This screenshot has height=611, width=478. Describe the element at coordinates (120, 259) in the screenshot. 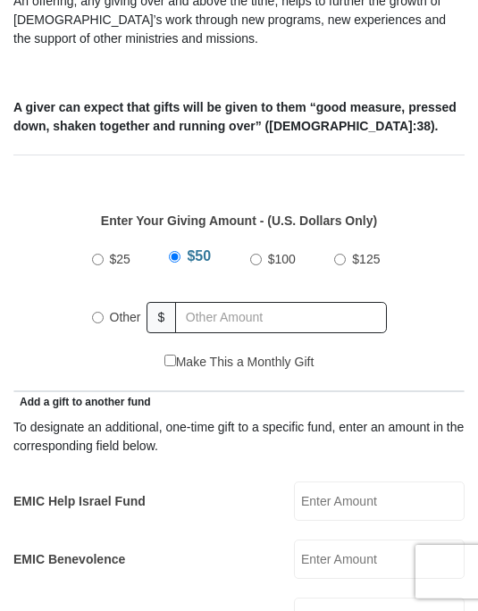

I see `span: $25` at that location.